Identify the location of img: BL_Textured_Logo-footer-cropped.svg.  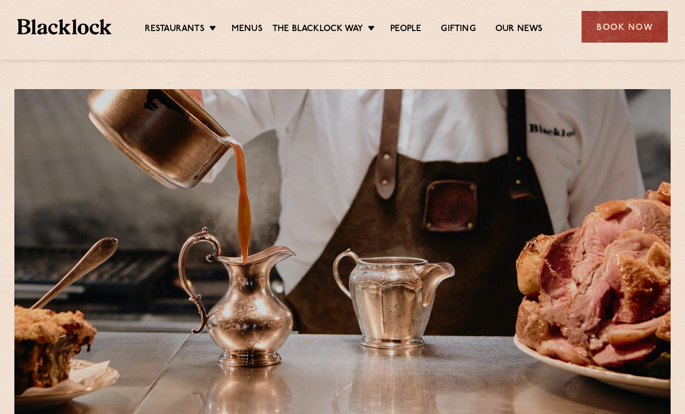
(64, 27).